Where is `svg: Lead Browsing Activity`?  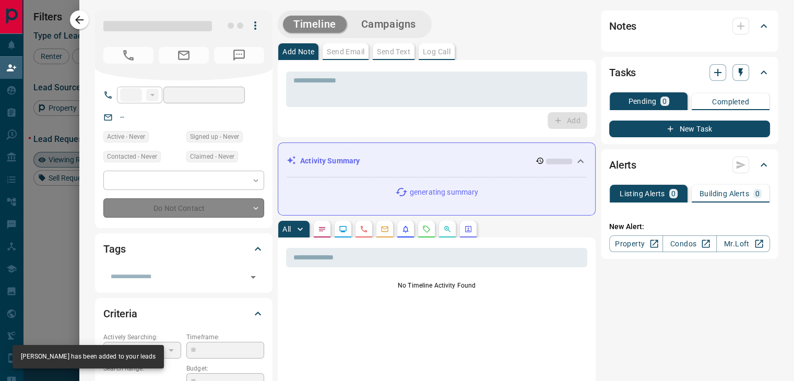 svg: Lead Browsing Activity is located at coordinates (343, 229).